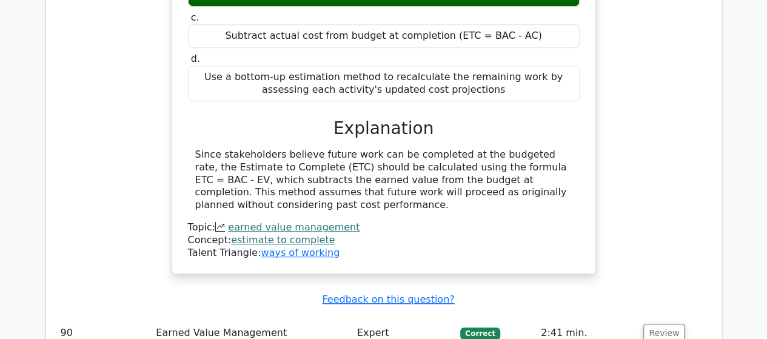  What do you see at coordinates (384, 129) in the screenshot?
I see `h3: Explanation` at bounding box center [384, 129].